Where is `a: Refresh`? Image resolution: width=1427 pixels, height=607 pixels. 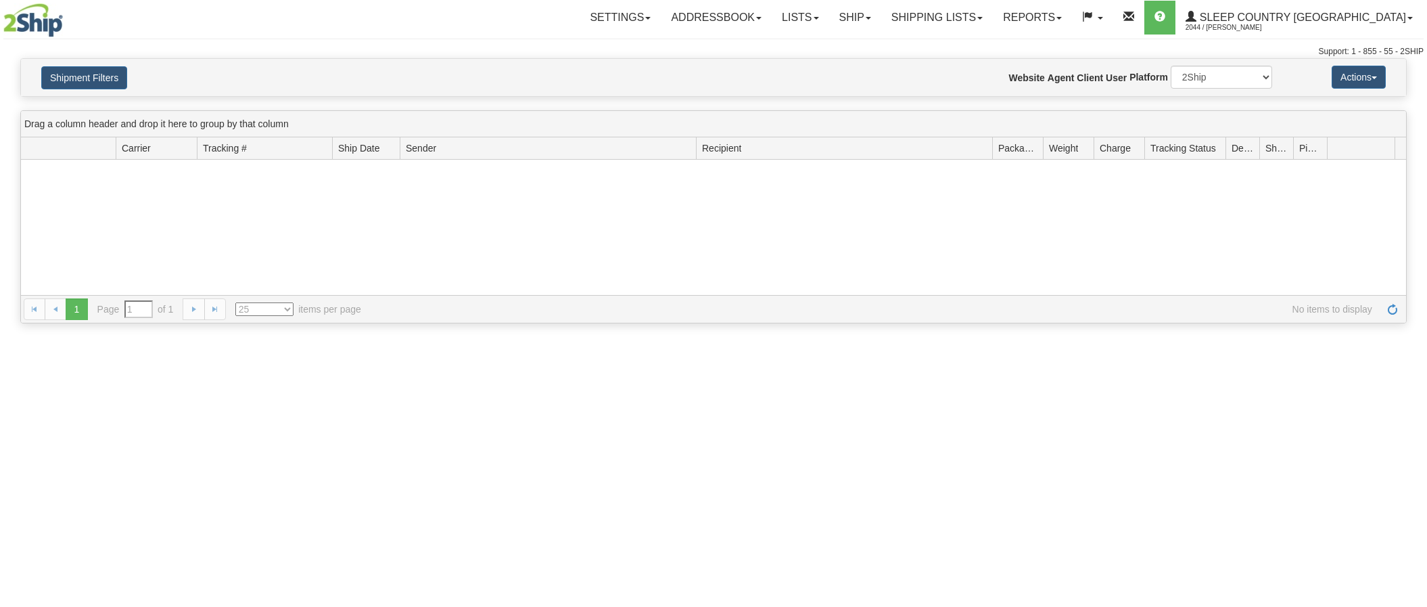
a: Refresh is located at coordinates (1393, 309).